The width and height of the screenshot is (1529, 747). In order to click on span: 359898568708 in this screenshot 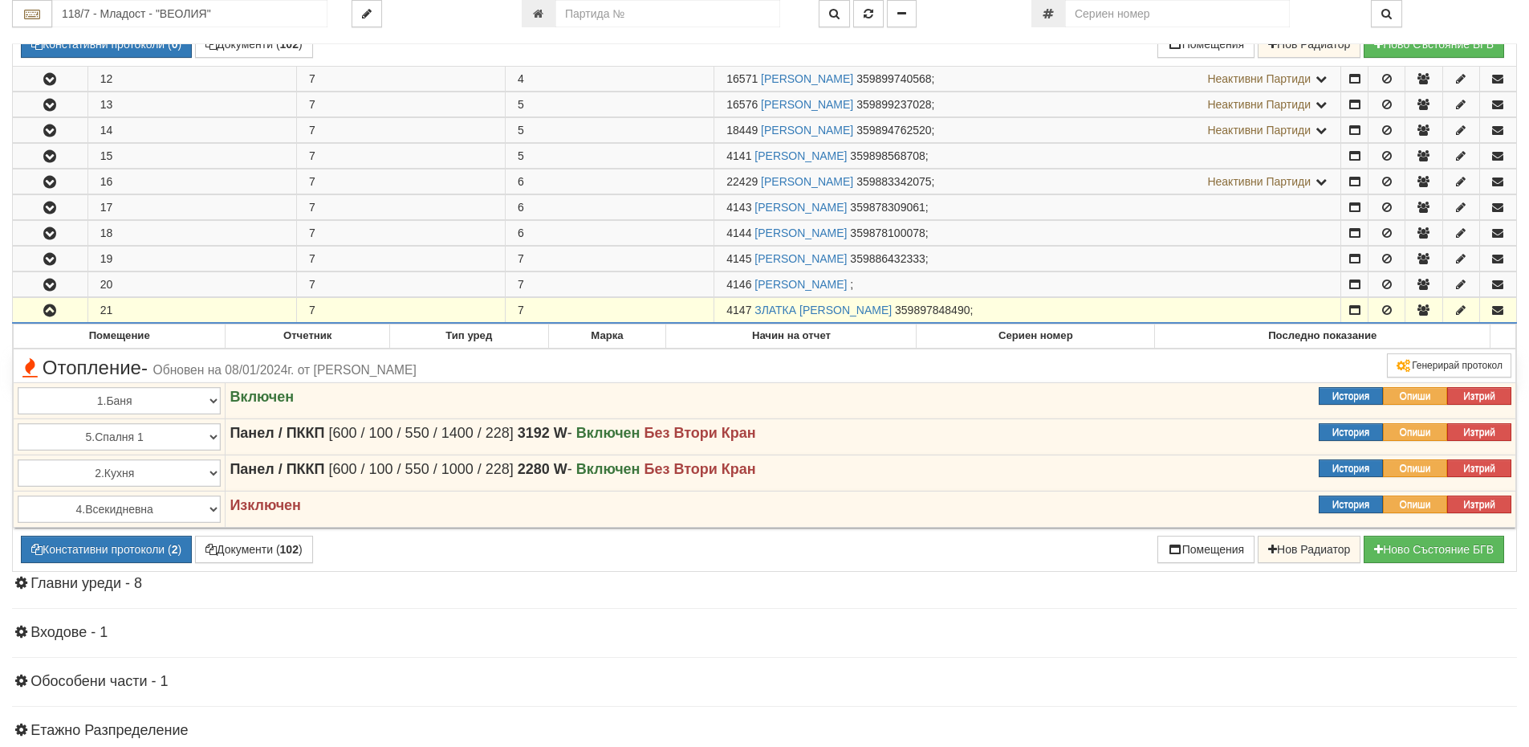, I will do `click(887, 156)`.